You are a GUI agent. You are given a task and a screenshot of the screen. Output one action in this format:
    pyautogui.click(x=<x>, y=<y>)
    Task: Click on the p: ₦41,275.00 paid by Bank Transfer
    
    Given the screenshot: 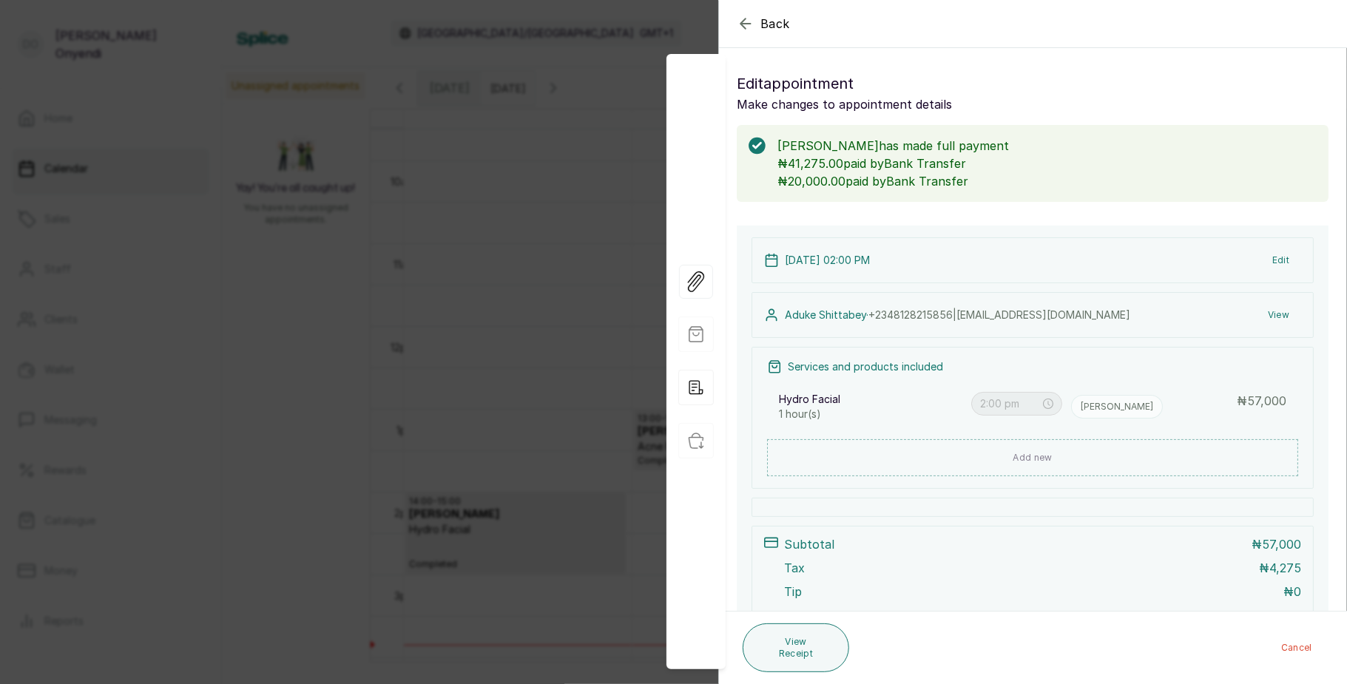 What is the action you would take?
    pyautogui.click(x=1047, y=163)
    